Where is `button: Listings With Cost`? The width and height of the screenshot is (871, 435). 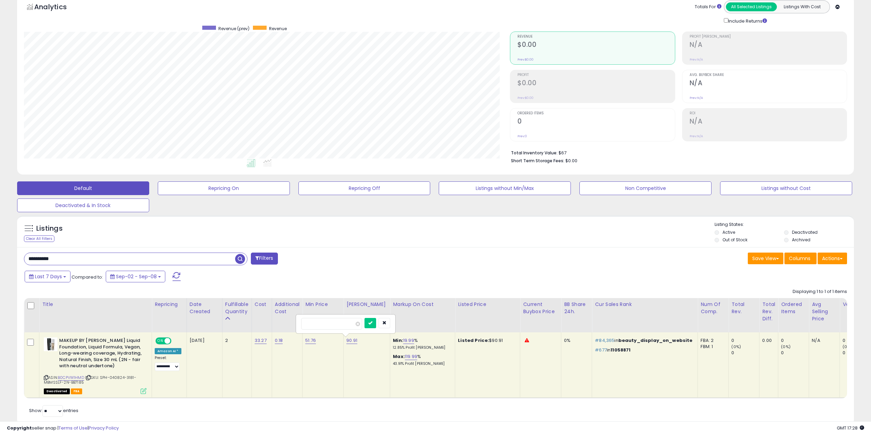
button: Listings With Cost is located at coordinates (802, 7).